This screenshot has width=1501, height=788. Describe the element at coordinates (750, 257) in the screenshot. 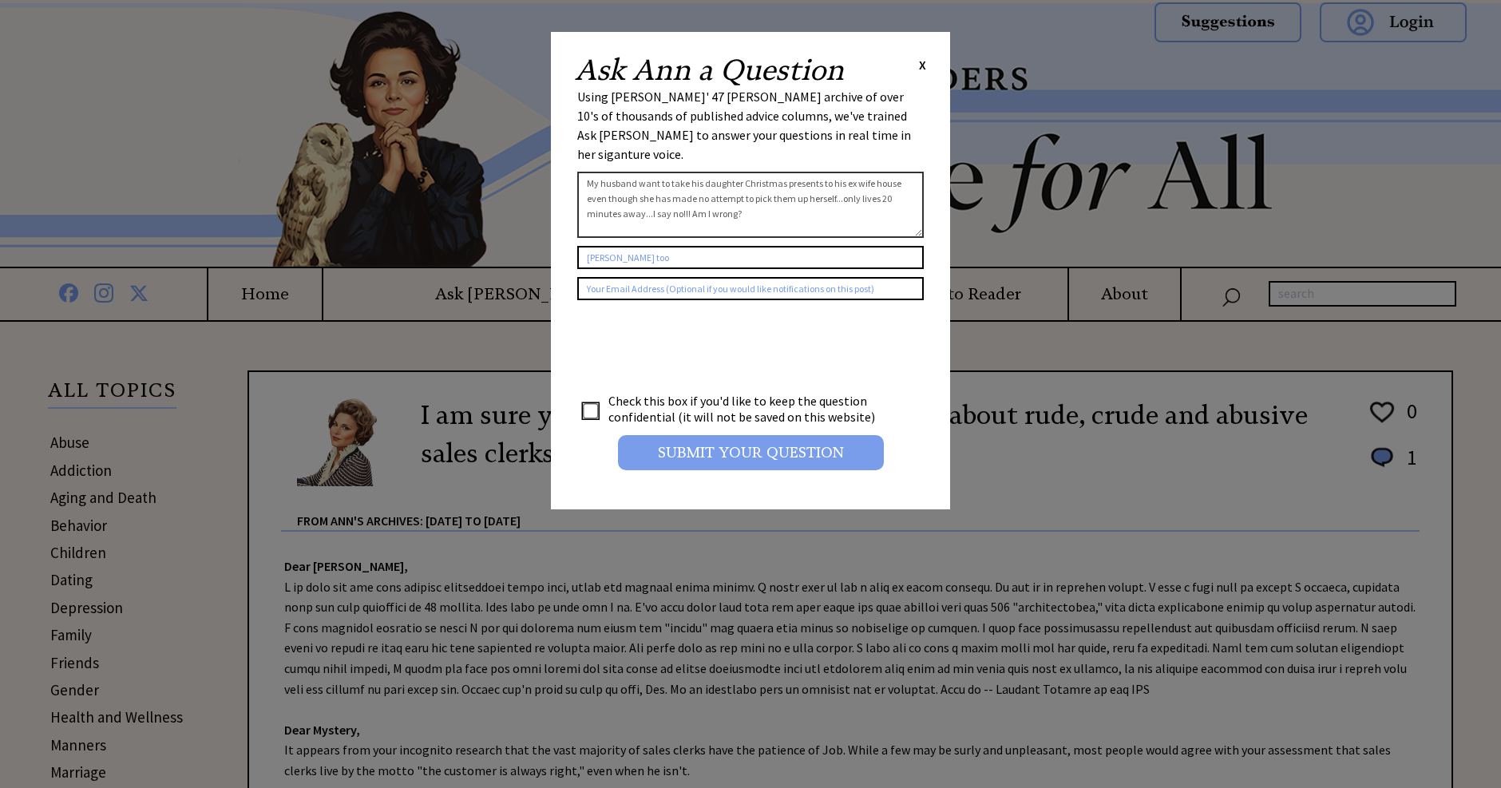

I see `input: Your Name or Nickname (Optional)` at that location.